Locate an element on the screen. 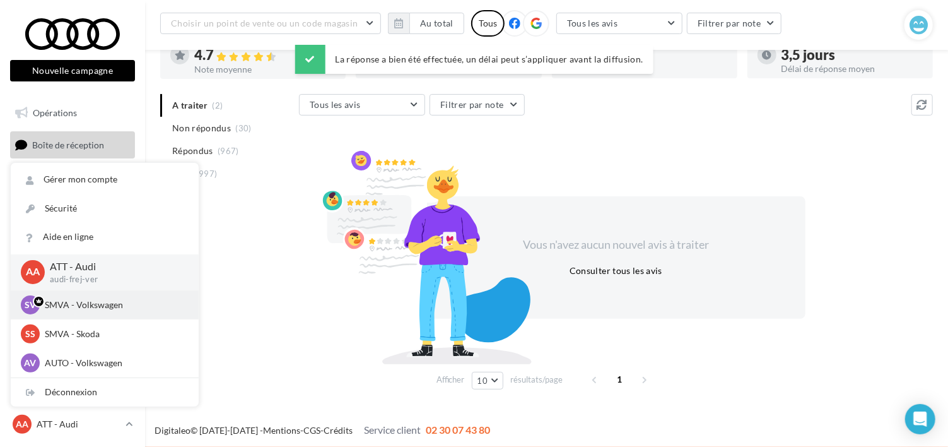 The image size is (948, 447). div: La réponse a bien été effectuée, un délai peut s’appliquer avant la diffusion. is located at coordinates (474, 59).